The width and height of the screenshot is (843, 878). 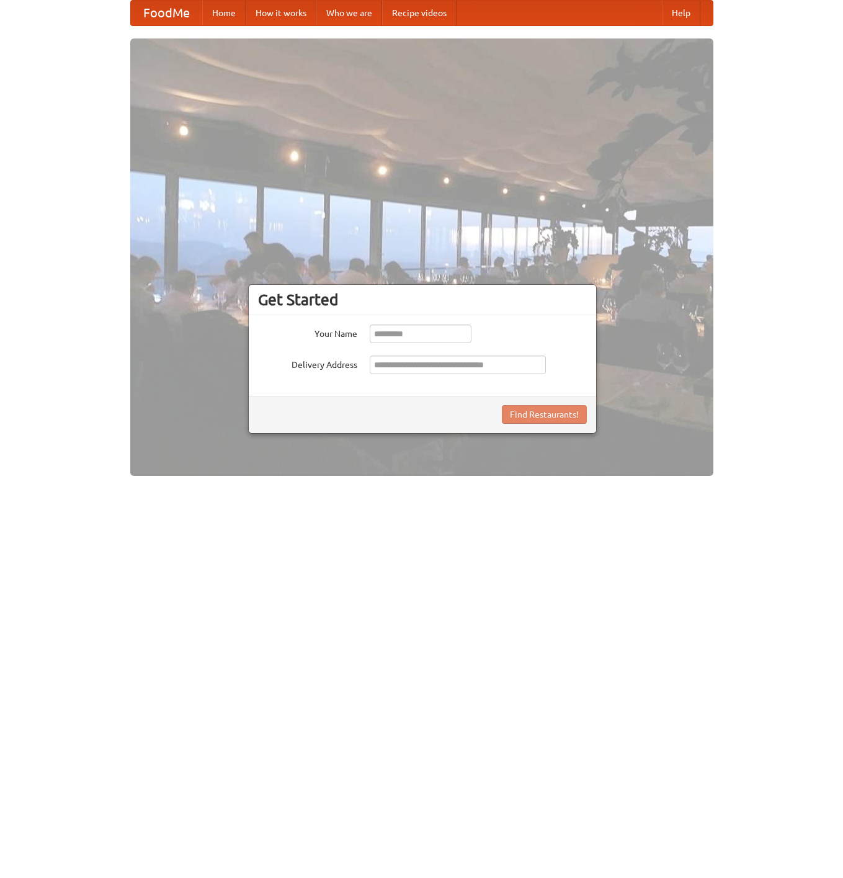 I want to click on h3: Get Started, so click(x=423, y=300).